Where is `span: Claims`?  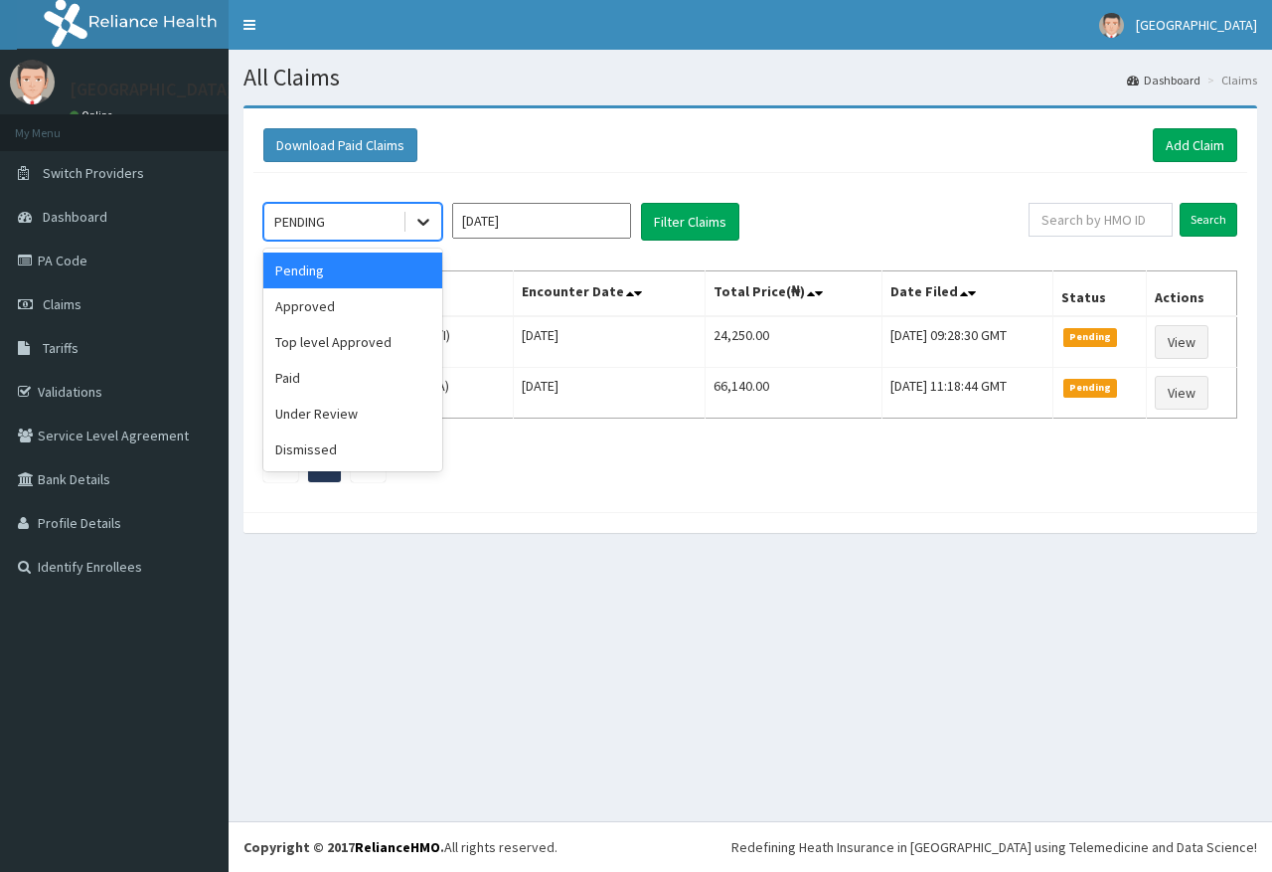 span: Claims is located at coordinates (62, 304).